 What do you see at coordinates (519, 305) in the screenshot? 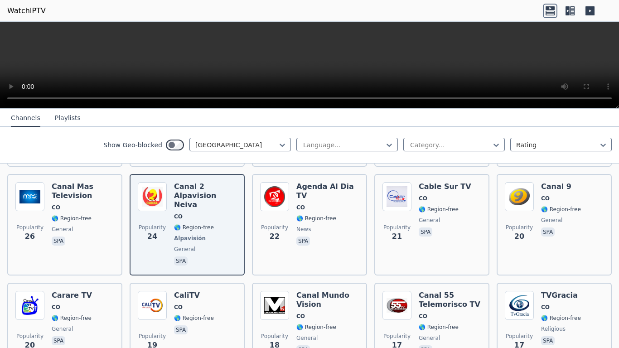
I see `img: TVGracia` at bounding box center [519, 305].